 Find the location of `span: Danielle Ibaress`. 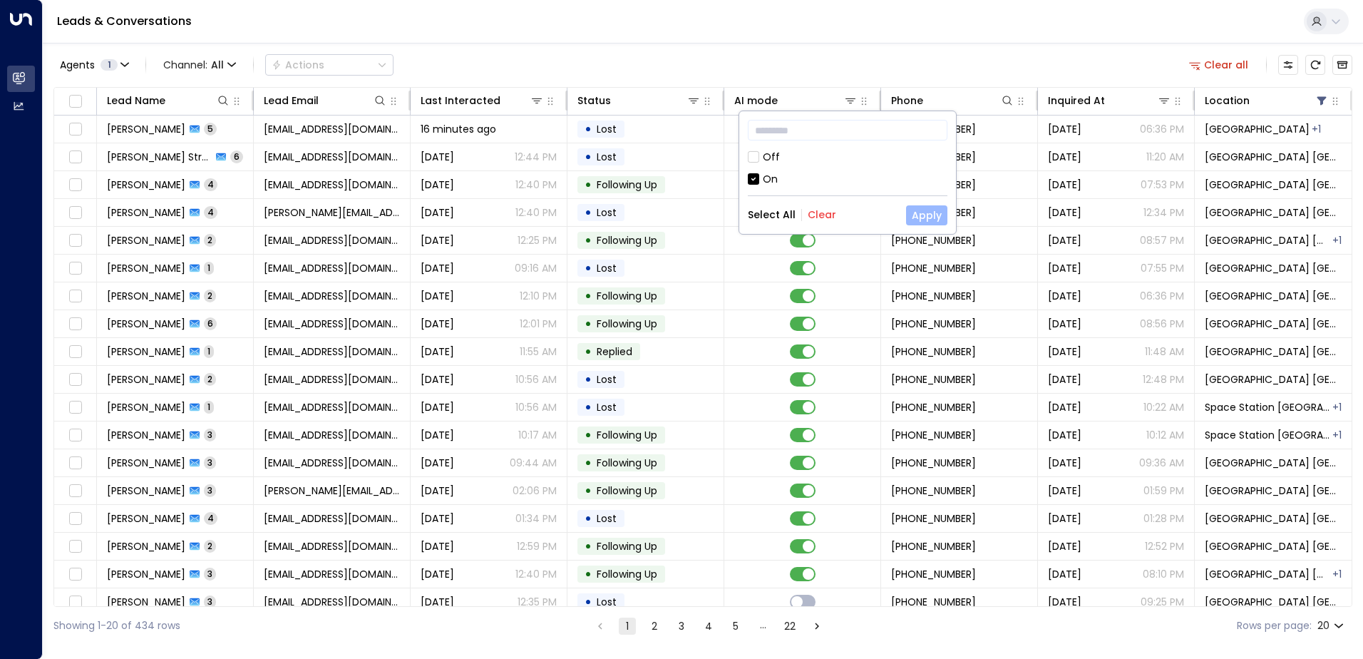

span: Danielle Ibaress is located at coordinates (146, 212).